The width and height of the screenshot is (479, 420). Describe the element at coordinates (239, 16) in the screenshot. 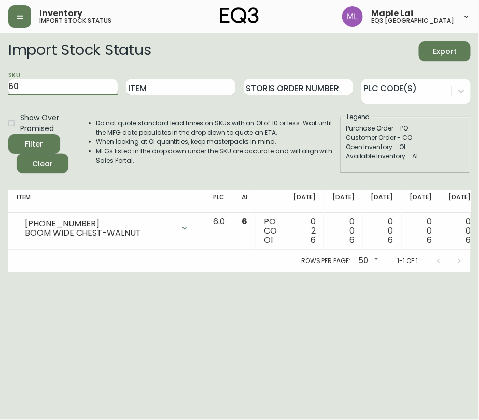

I see `img: logo` at that location.